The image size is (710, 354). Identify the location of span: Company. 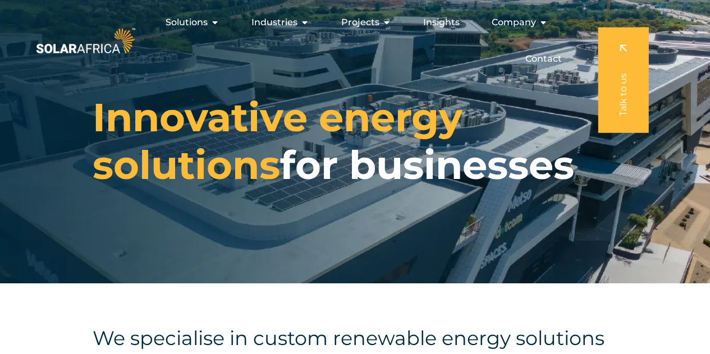
(514, 22).